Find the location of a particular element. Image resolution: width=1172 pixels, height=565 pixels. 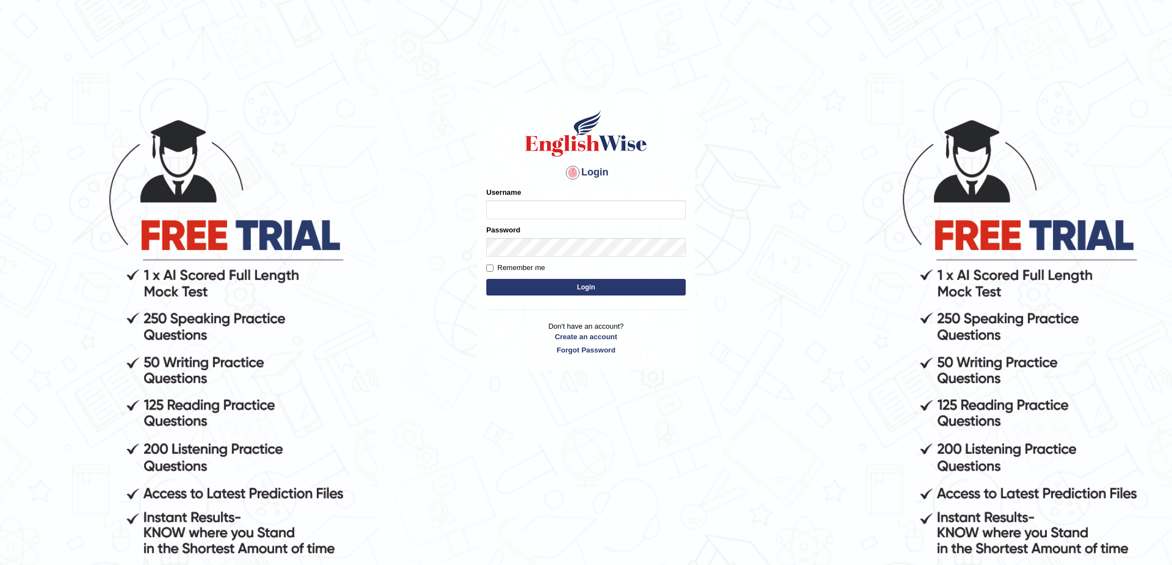

p: Don't have an account? is located at coordinates (586, 338).